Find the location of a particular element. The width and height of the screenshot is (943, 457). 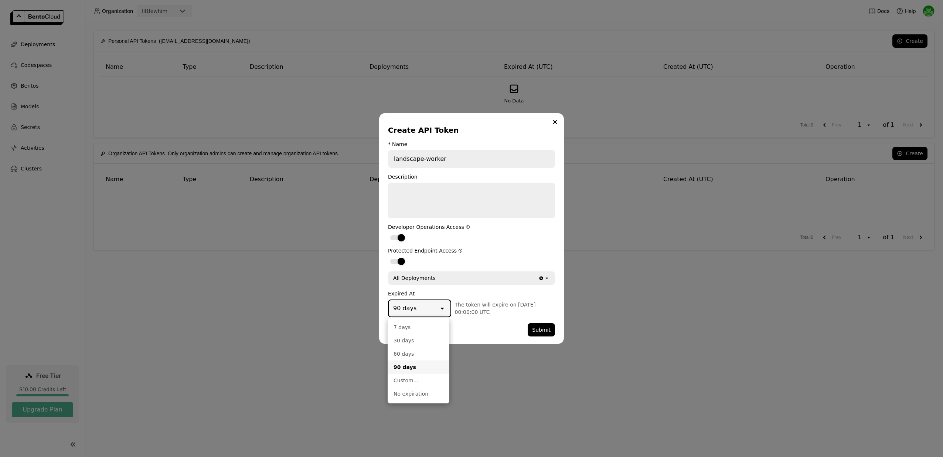

div: Description is located at coordinates (472, 177).